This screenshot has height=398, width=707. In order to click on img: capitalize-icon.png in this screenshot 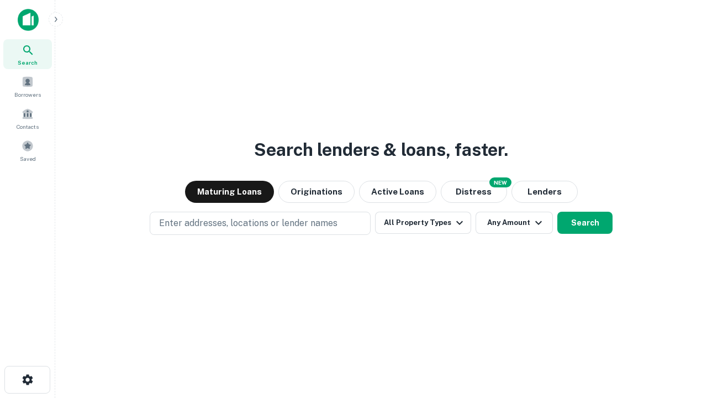, I will do `click(28, 20)`.